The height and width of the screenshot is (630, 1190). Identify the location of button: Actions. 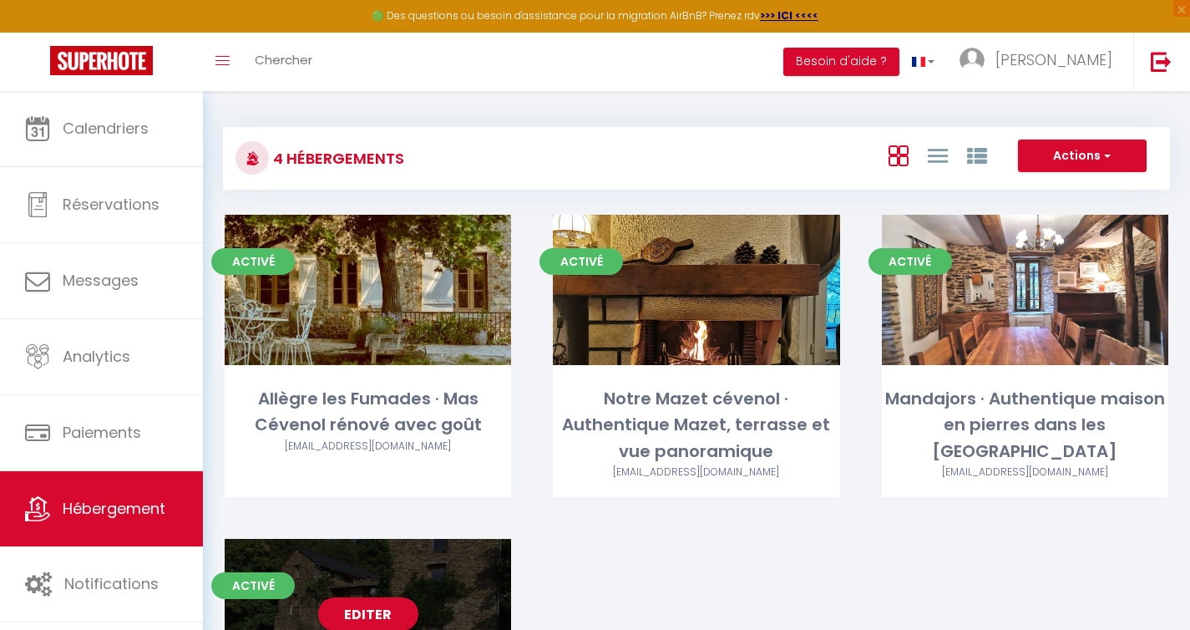
(1082, 156).